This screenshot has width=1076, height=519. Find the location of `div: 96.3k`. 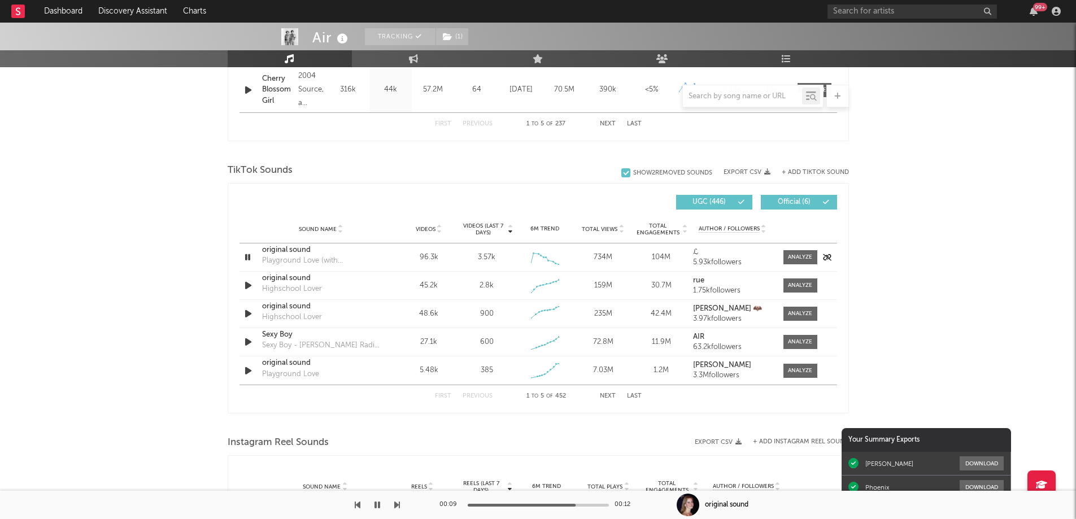

div: 96.3k is located at coordinates (429, 258).